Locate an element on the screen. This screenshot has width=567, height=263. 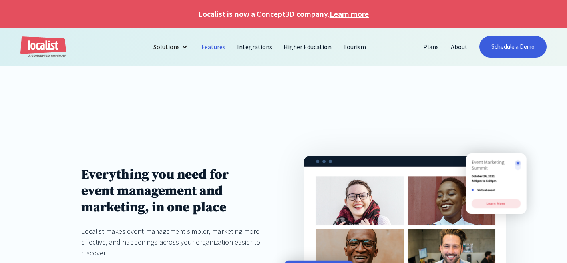
a: Higher Education is located at coordinates (308, 47).